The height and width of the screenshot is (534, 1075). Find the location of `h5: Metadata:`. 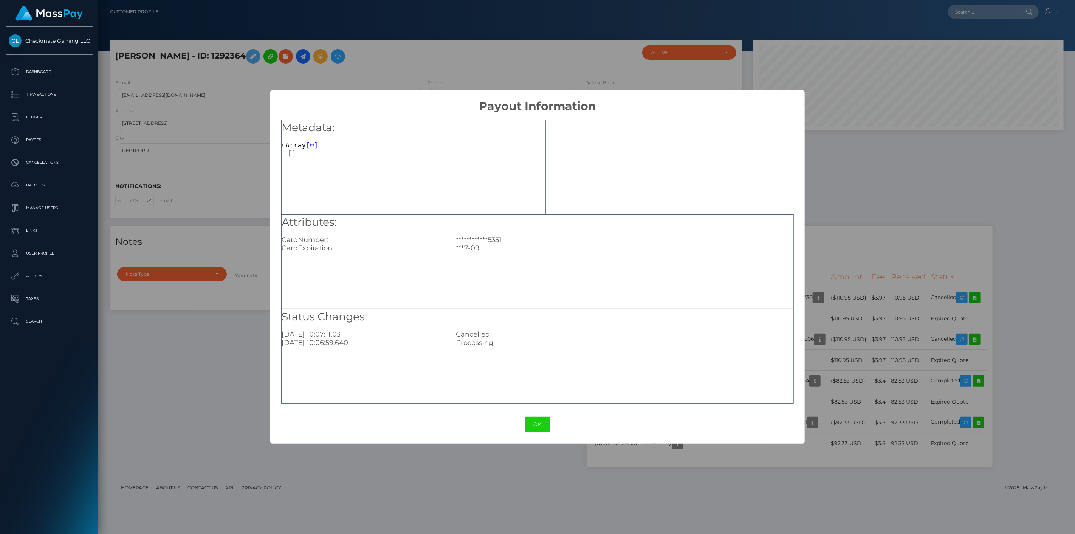

h5: Metadata: is located at coordinates (414, 128).